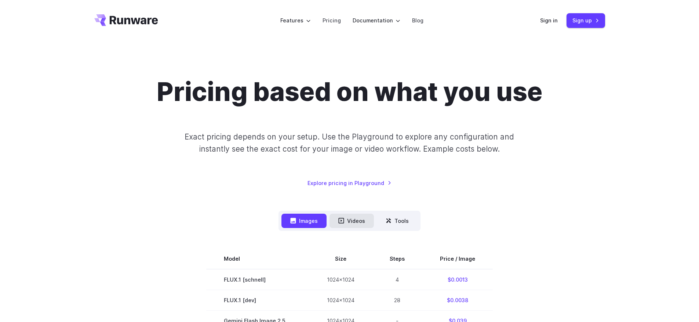  What do you see at coordinates (418, 20) in the screenshot?
I see `a: Blog` at bounding box center [418, 20].